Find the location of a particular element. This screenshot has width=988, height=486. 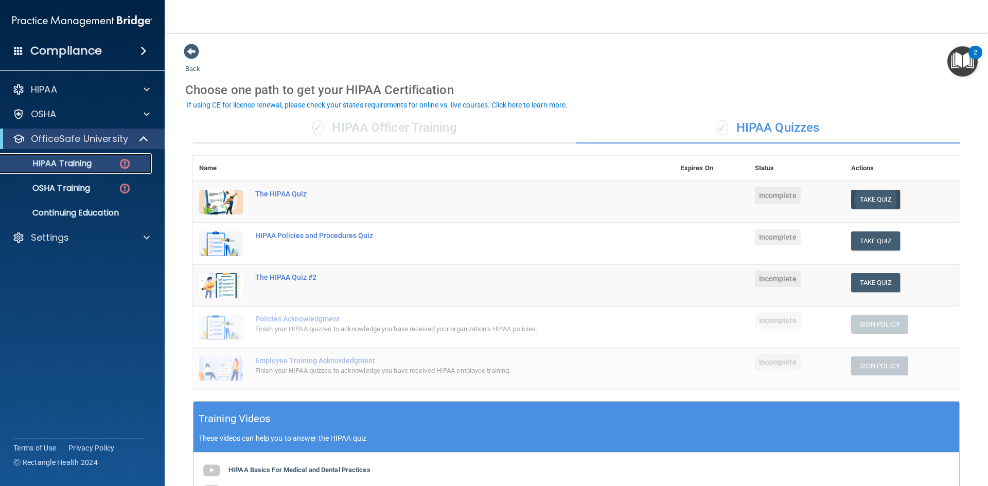

p: OfficeSafe University is located at coordinates (79, 139).